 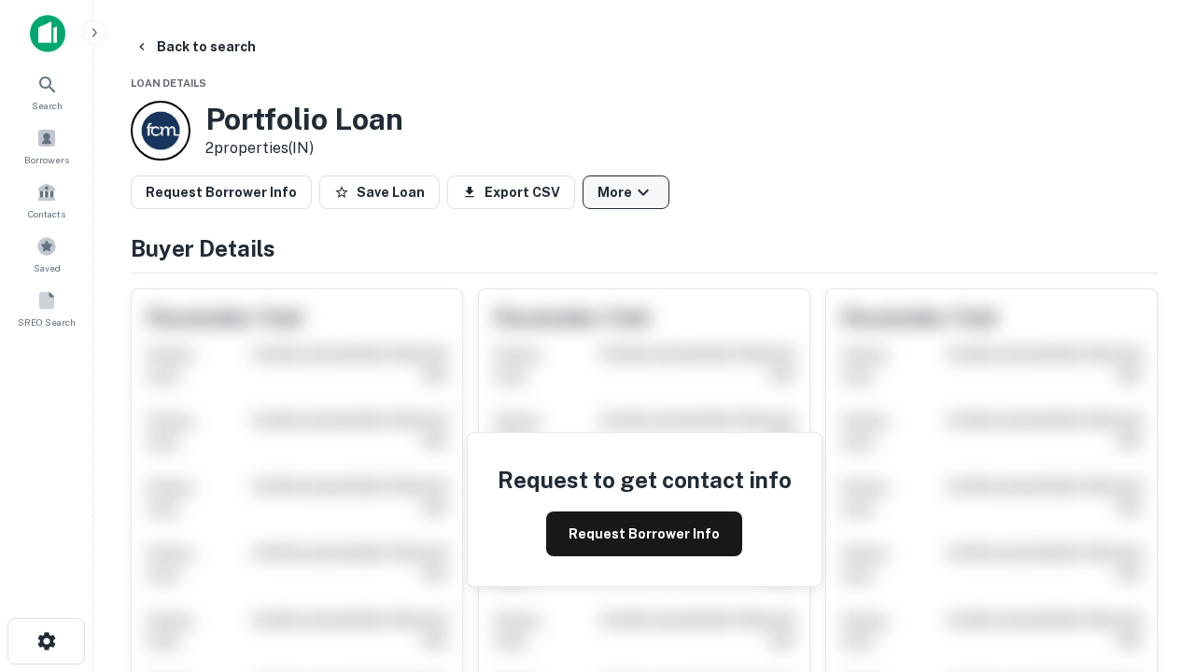 What do you see at coordinates (47, 308) in the screenshot?
I see `a: SREO Search` at bounding box center [47, 308].